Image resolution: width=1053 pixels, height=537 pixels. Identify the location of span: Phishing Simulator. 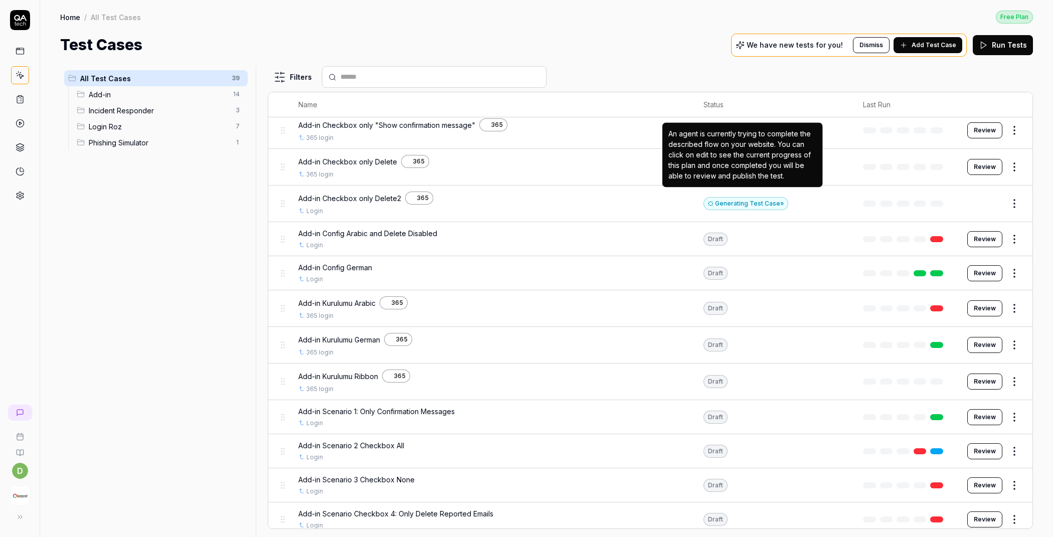
(159, 142).